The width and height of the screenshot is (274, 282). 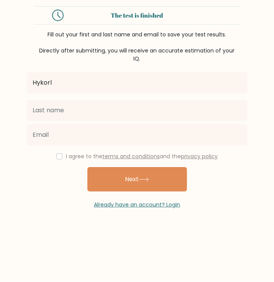 What do you see at coordinates (137, 83) in the screenshot?
I see `input: First name` at bounding box center [137, 83].